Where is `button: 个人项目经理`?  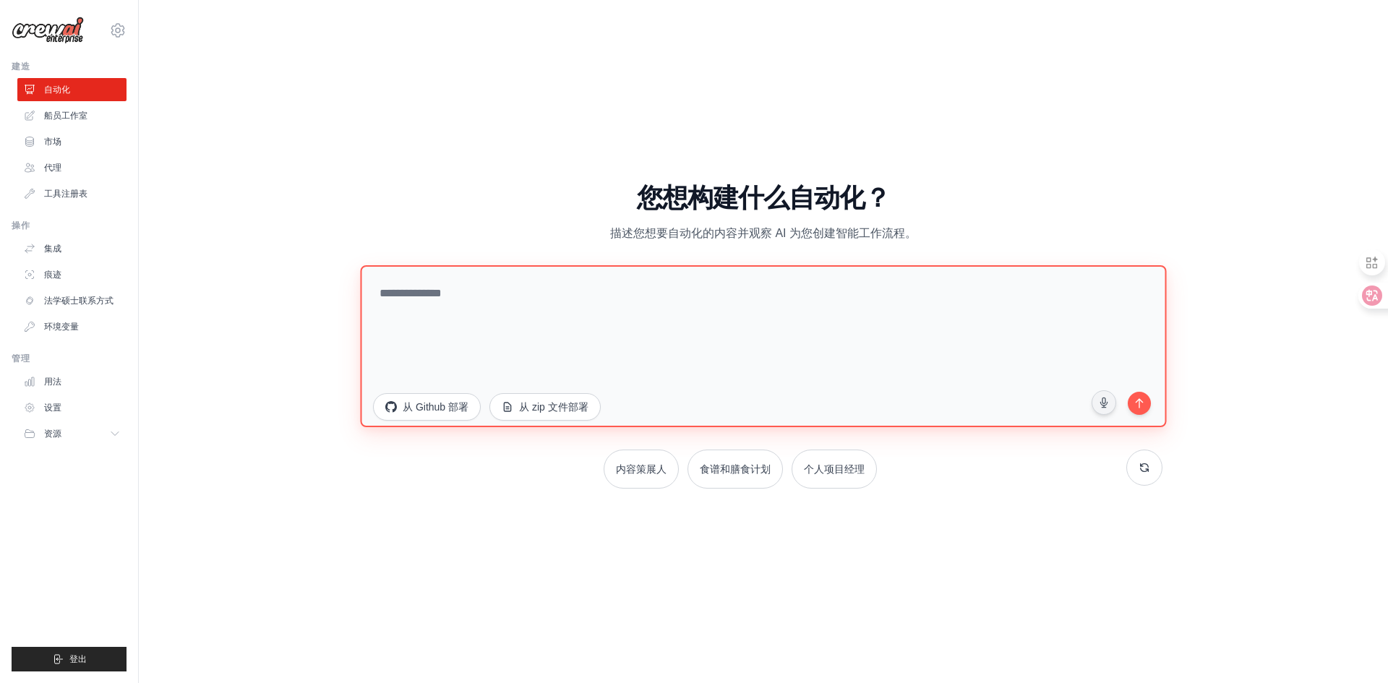 button: 个人项目经理 is located at coordinates (834, 469).